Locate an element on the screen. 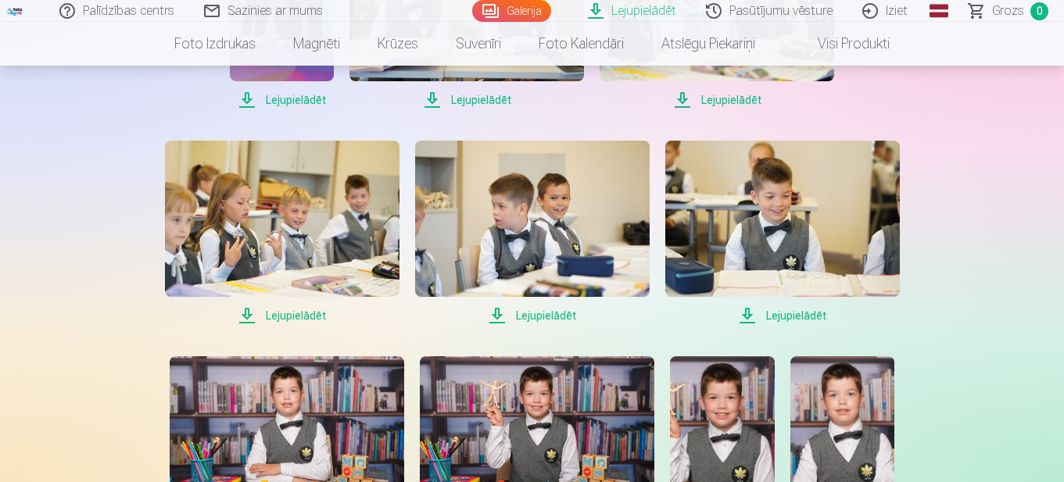  a: Krūzes is located at coordinates (398, 44).